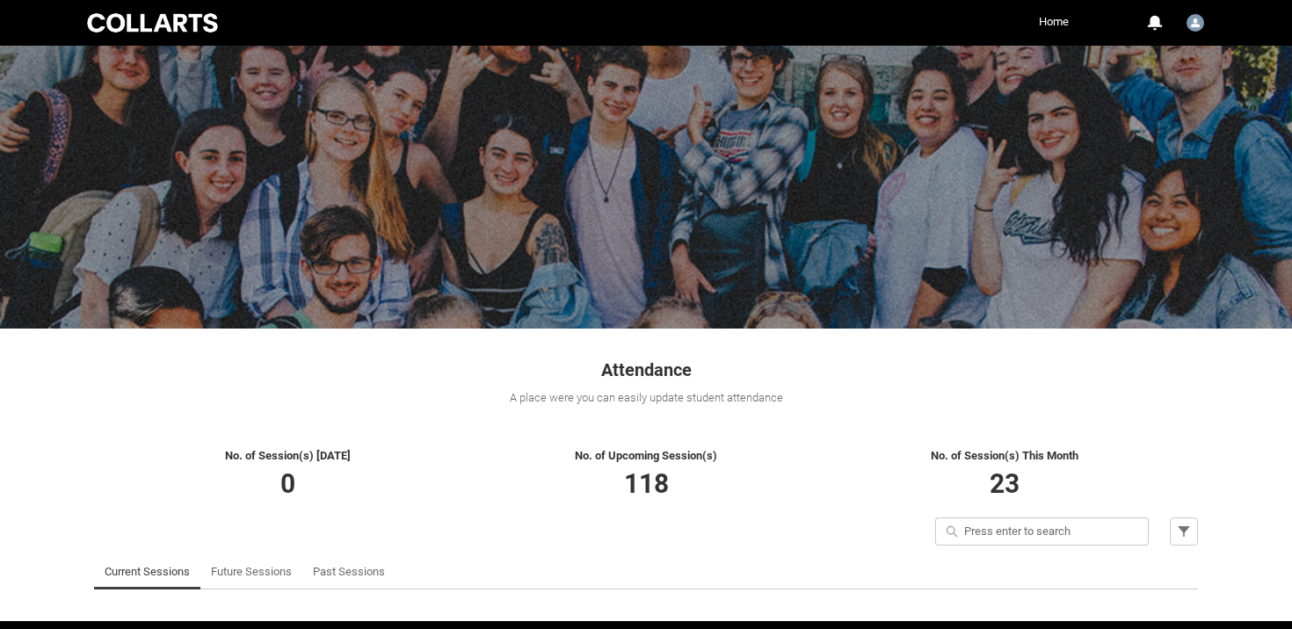 The image size is (1292, 629). What do you see at coordinates (646, 398) in the screenshot?
I see `div: A place were you can easily update student attendance` at bounding box center [646, 398].